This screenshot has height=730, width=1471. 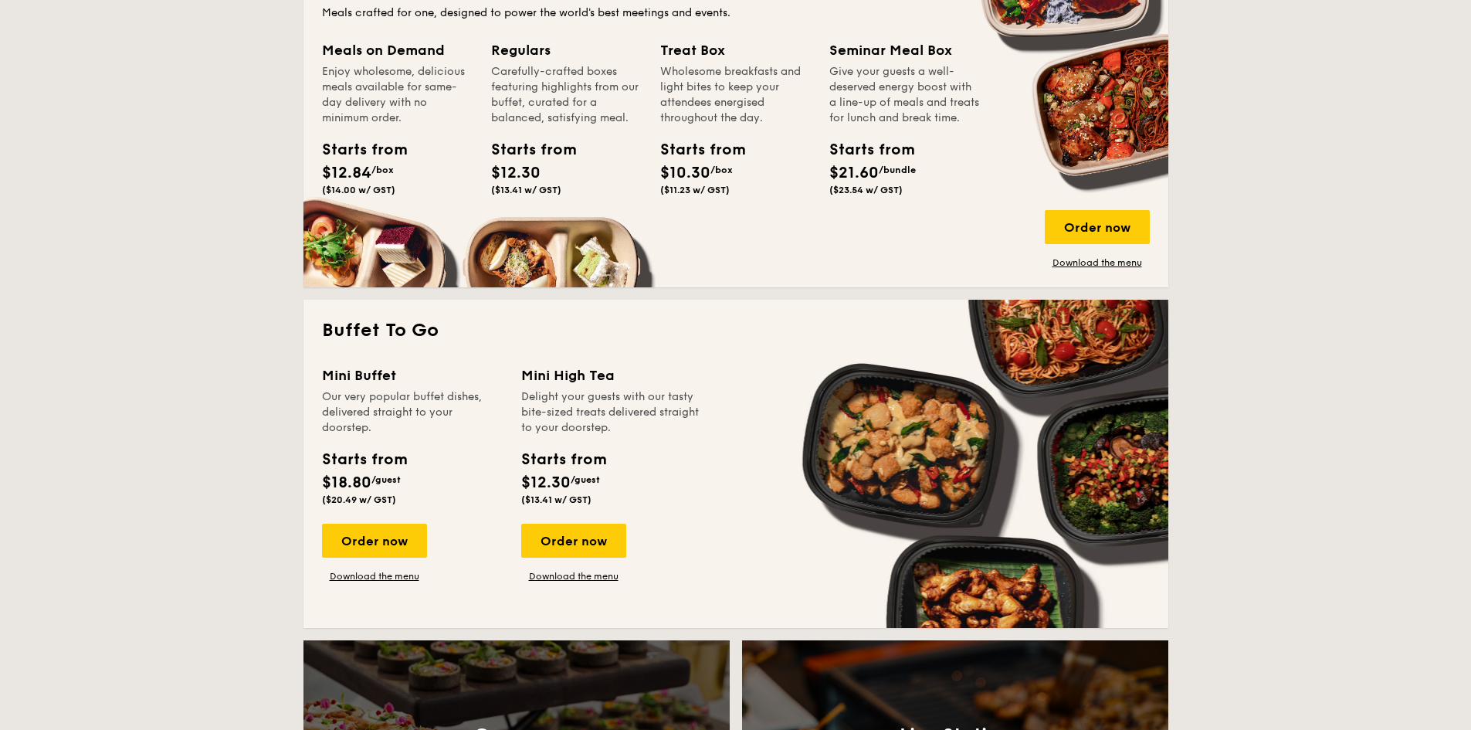 What do you see at coordinates (347, 483) in the screenshot?
I see `span: $18.80` at bounding box center [347, 483].